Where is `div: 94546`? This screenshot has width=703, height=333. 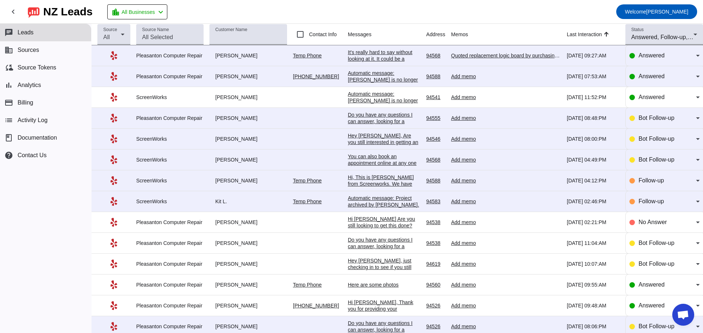 div: 94546 is located at coordinates (436, 139).